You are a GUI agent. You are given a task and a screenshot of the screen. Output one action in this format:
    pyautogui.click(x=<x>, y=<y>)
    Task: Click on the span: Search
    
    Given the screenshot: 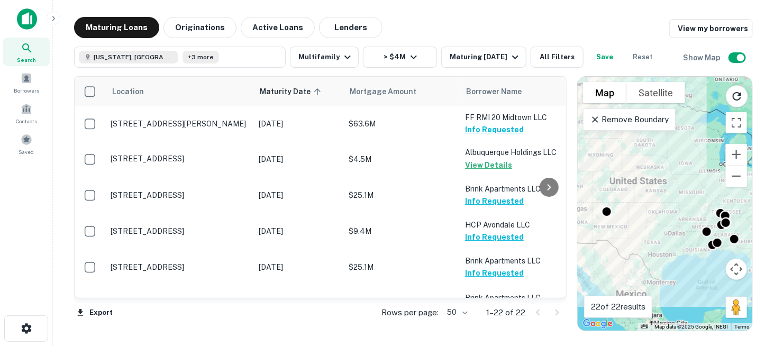 What is the action you would take?
    pyautogui.click(x=26, y=60)
    